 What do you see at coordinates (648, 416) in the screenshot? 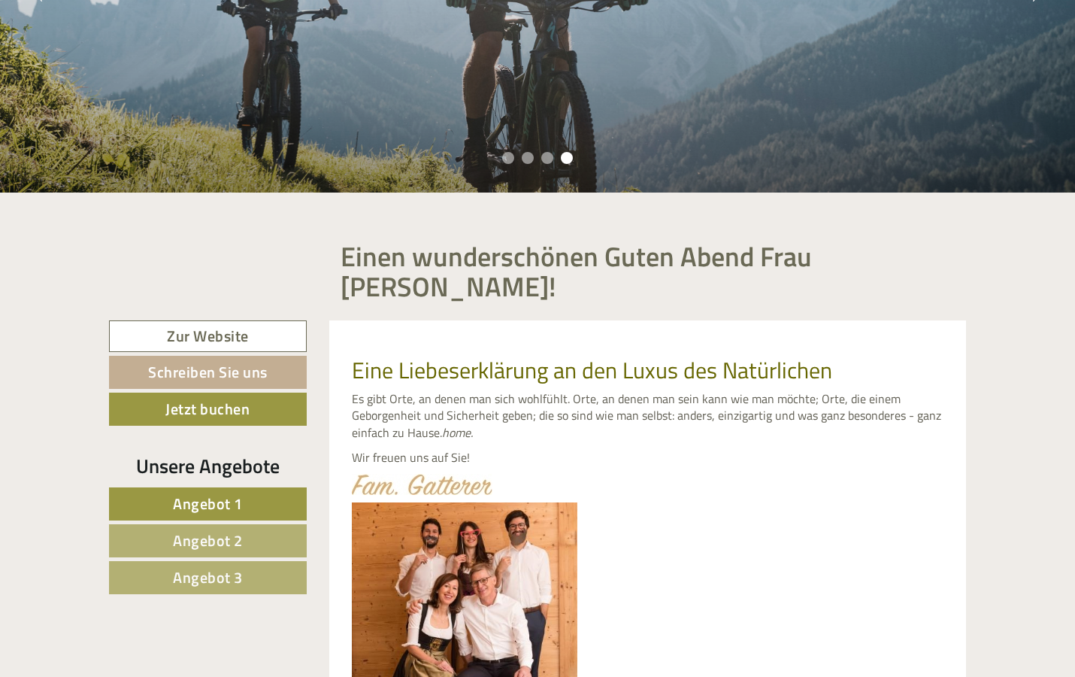
I see `p: Es gibt Orte, an denen man sich wohlfühlt. Orte, an denen man sein kann wie man möchte; Orte, die...` at bounding box center [648, 416].